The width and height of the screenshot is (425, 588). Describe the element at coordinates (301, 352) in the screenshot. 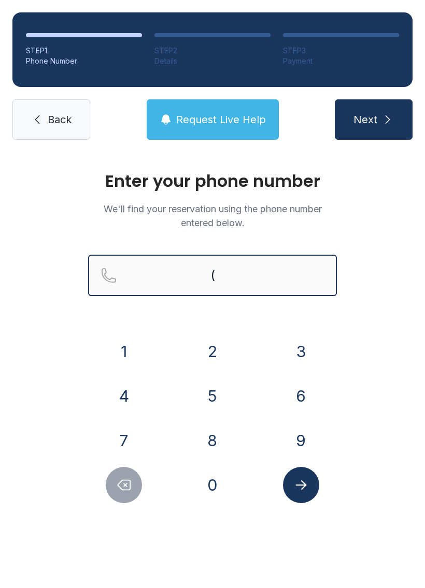

I see `button: 3` at that location.